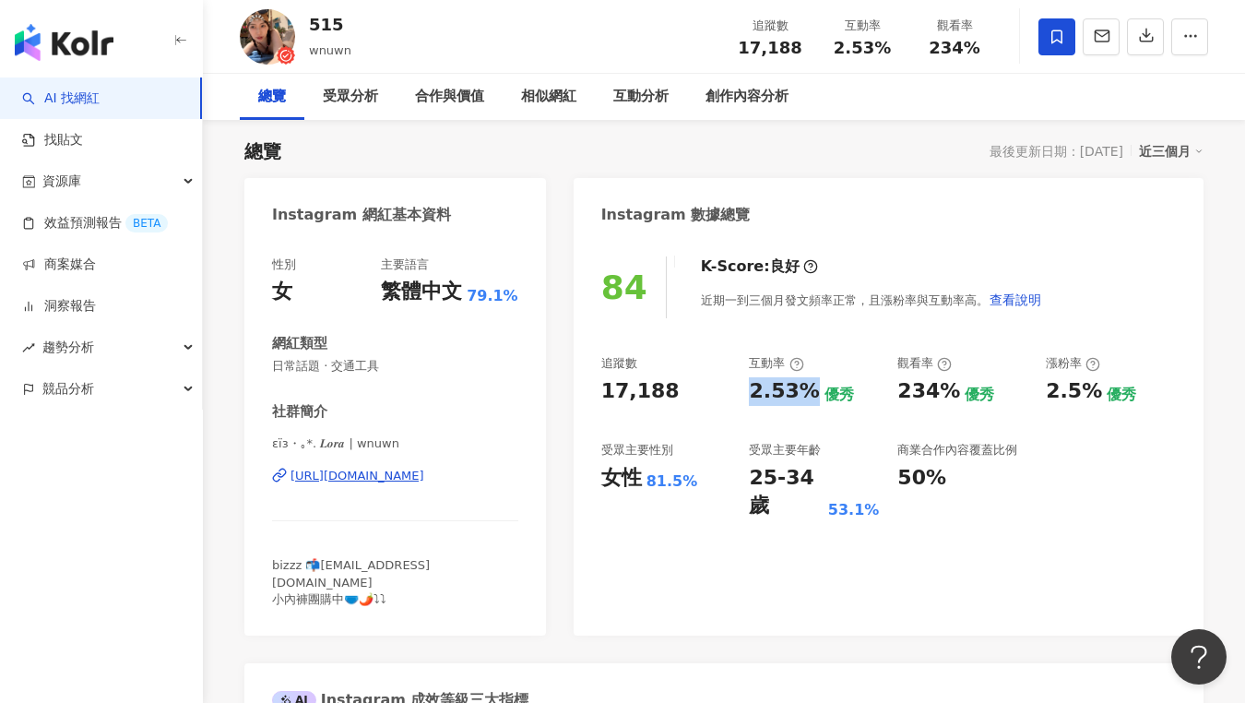 The height and width of the screenshot is (703, 1245). Describe the element at coordinates (785, 450) in the screenshot. I see `div: 受眾主要年齡` at that location.